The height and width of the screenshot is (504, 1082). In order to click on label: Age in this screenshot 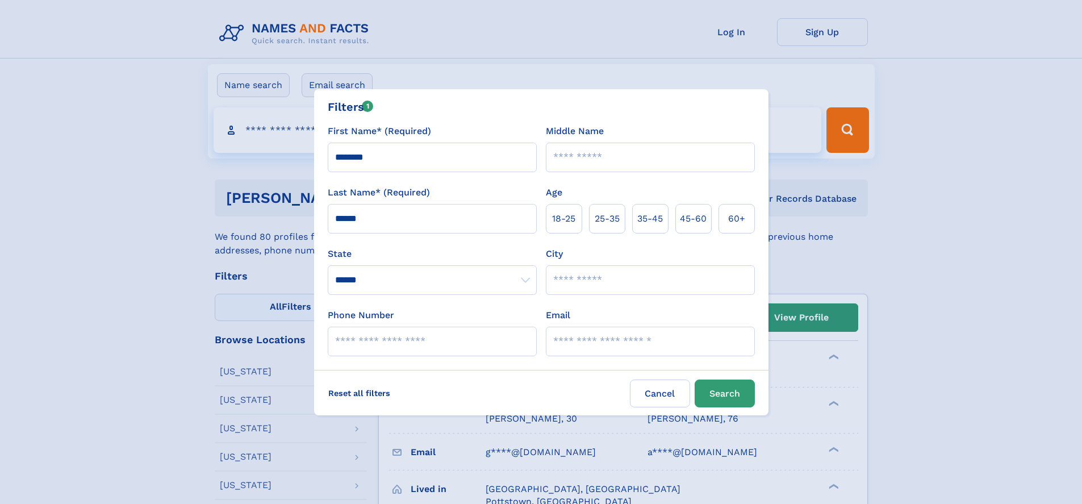, I will do `click(554, 193)`.